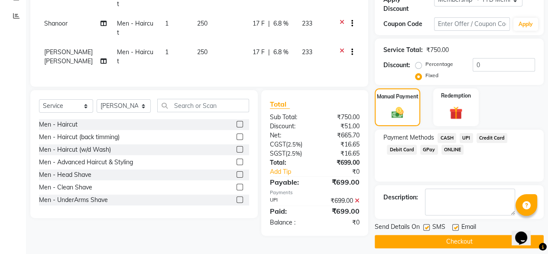 The height and width of the screenshot is (254, 548). I want to click on span: Debit Card, so click(402, 150).